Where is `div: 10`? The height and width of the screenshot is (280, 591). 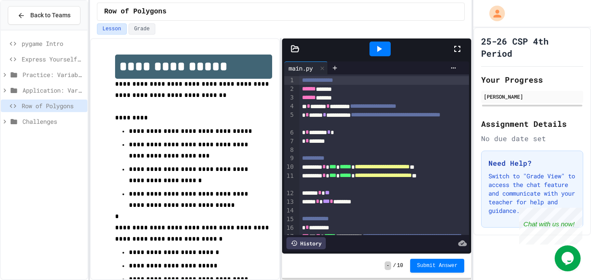
div: 10 is located at coordinates (289, 167).